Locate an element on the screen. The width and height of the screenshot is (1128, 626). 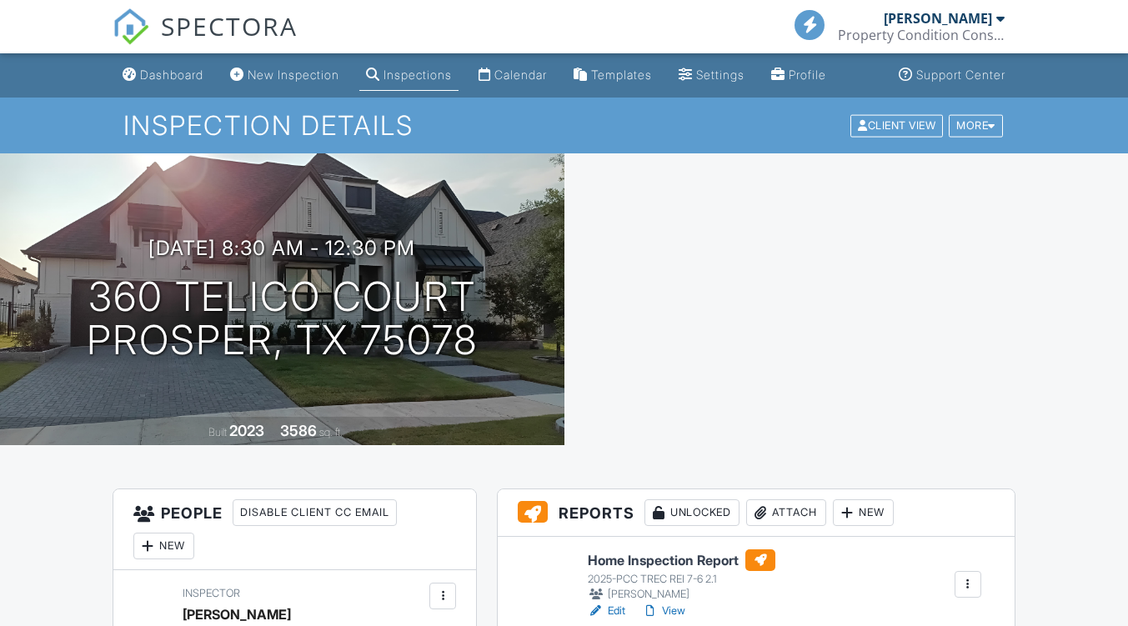
div: Dashboard is located at coordinates (172, 74).